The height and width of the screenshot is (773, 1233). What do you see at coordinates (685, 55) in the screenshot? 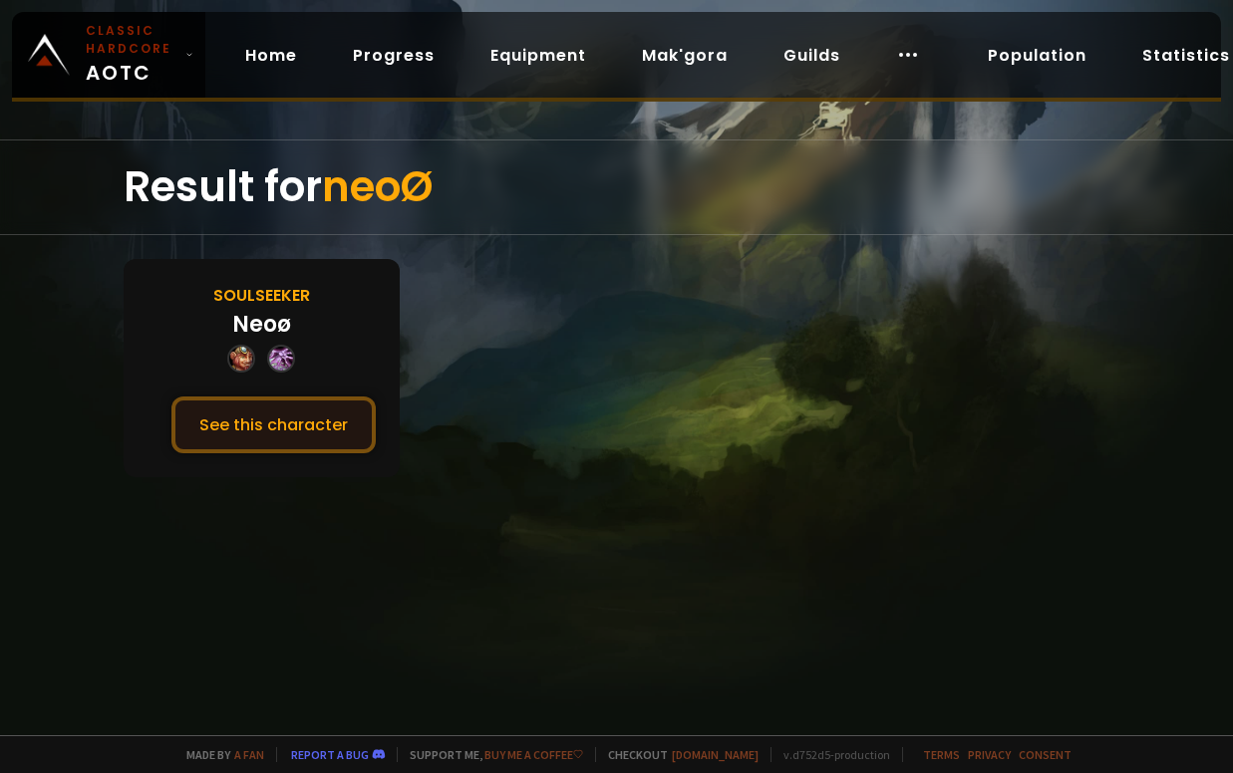
I see `a: Mak'gora` at bounding box center [685, 55].